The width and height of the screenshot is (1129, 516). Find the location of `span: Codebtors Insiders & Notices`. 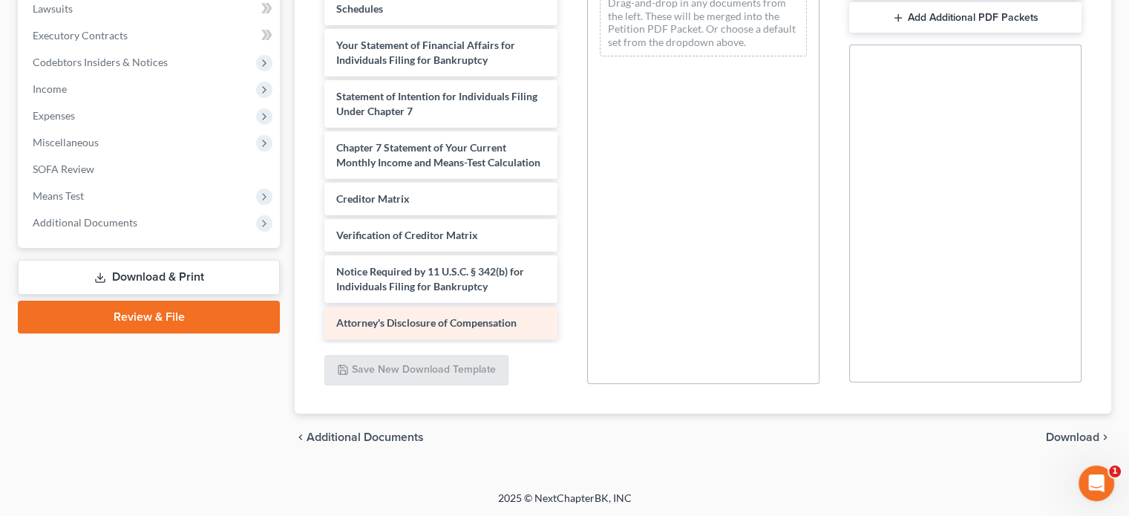

span: Codebtors Insiders & Notices is located at coordinates (100, 62).